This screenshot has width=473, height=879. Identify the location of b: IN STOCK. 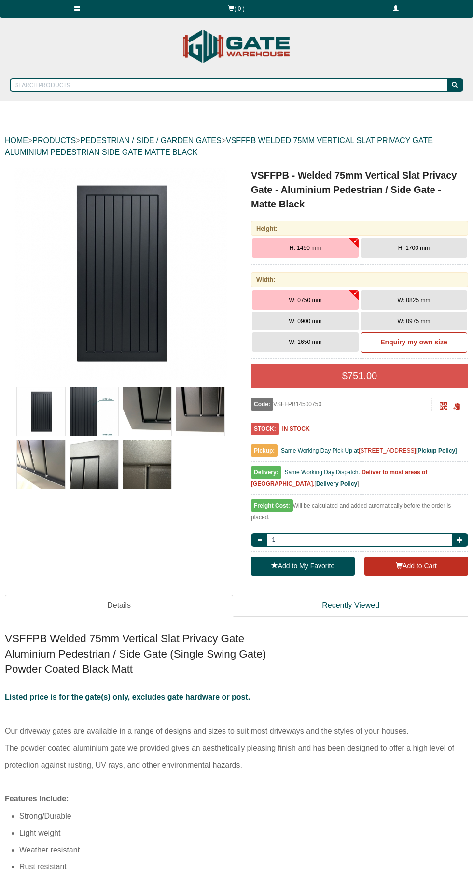
(295, 429).